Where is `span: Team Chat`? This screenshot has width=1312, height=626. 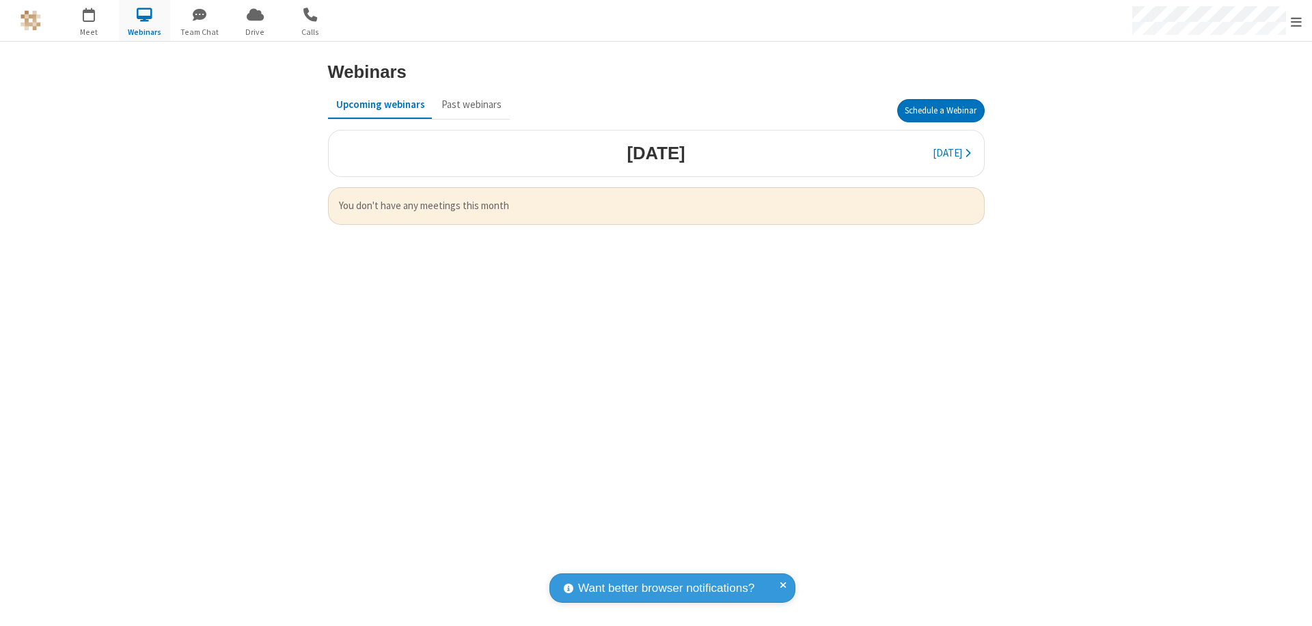 span: Team Chat is located at coordinates (199, 32).